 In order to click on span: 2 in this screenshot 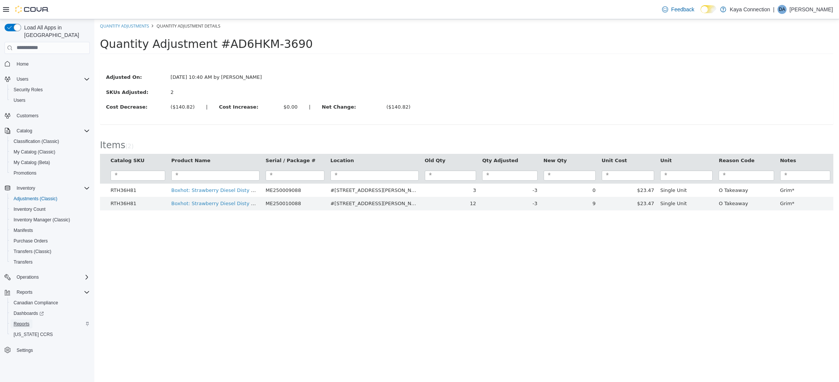, I will do `click(35, 127)`.